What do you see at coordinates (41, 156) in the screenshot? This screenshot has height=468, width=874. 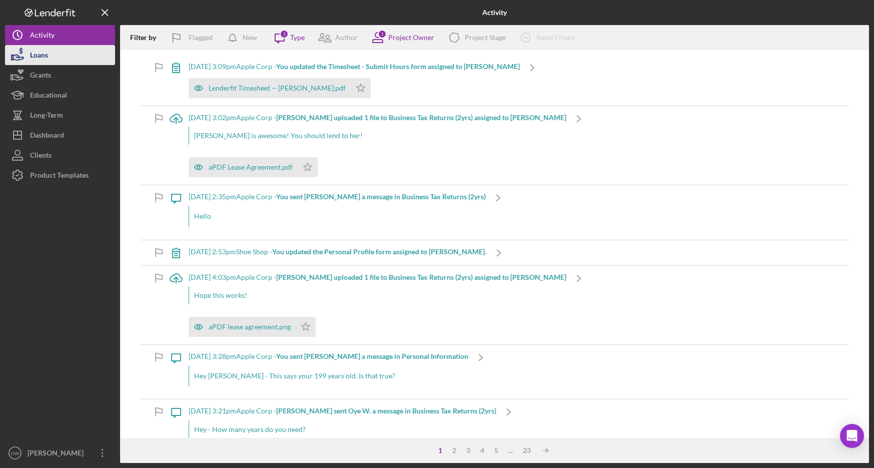 I see `div: Clients` at bounding box center [41, 156].